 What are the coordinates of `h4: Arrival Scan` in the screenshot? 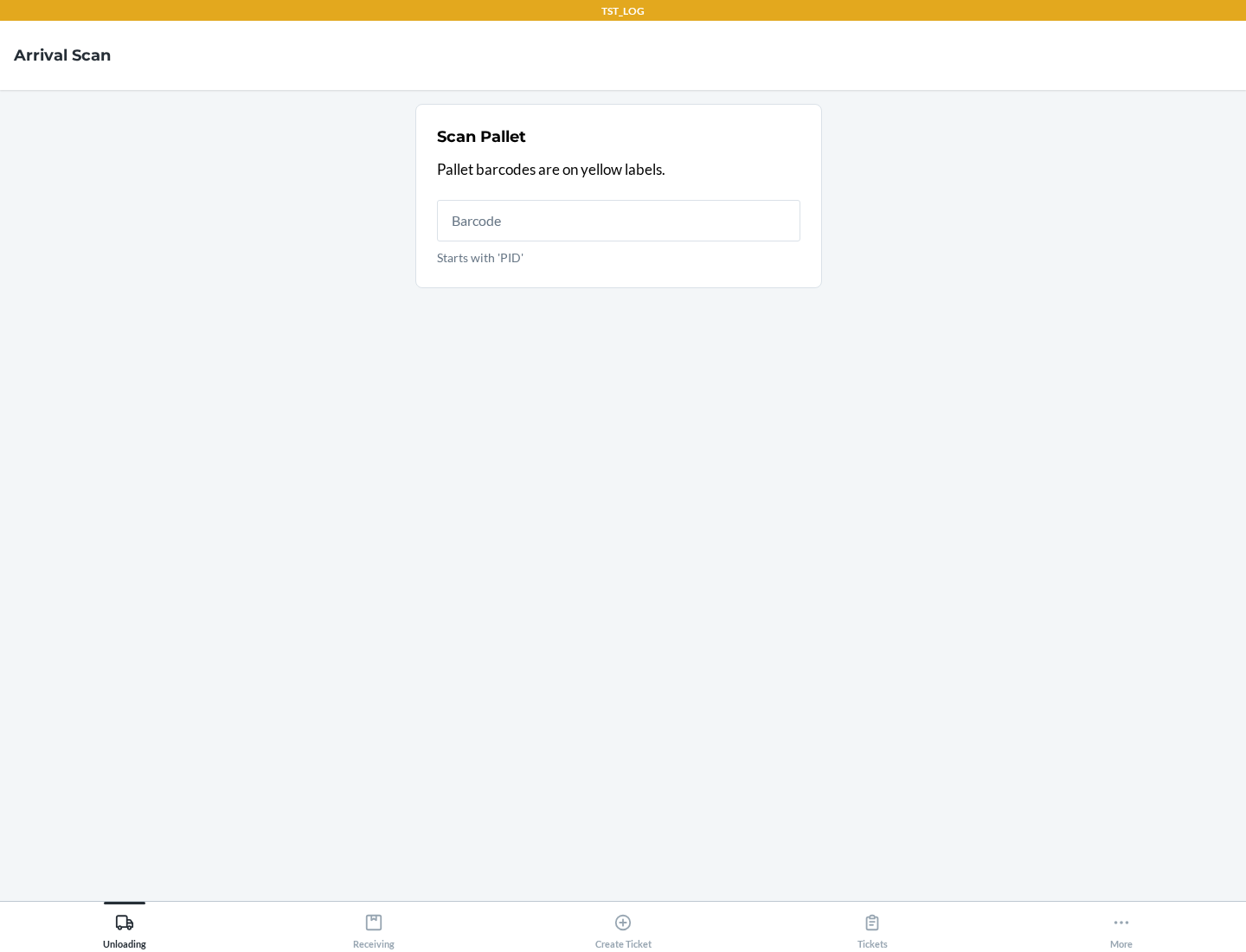 It's located at (63, 55).